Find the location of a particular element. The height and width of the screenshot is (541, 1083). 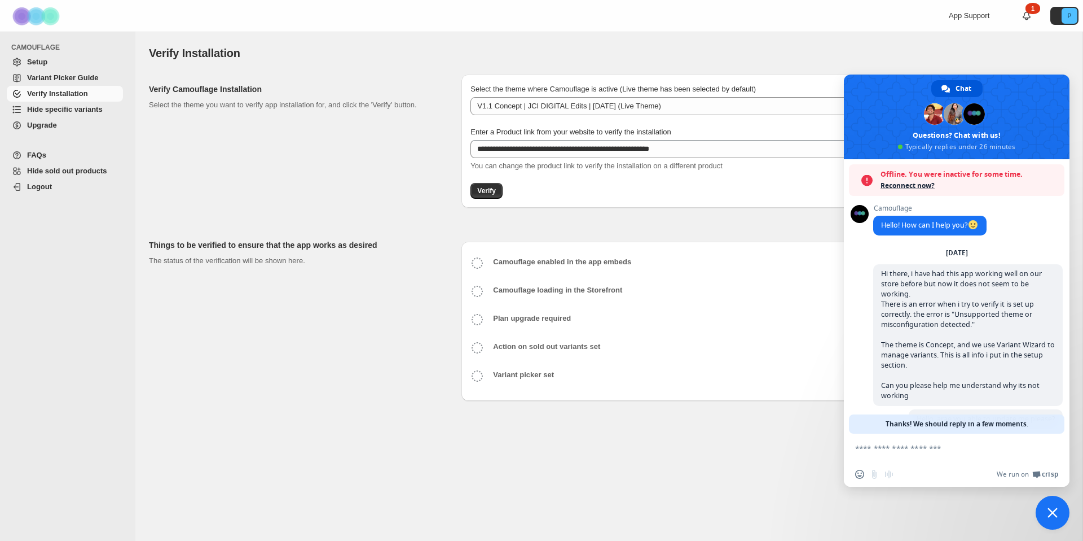

span: Hi there, i have had this app working well on our store before but now it does not seem to be wor... is located at coordinates (968, 334).